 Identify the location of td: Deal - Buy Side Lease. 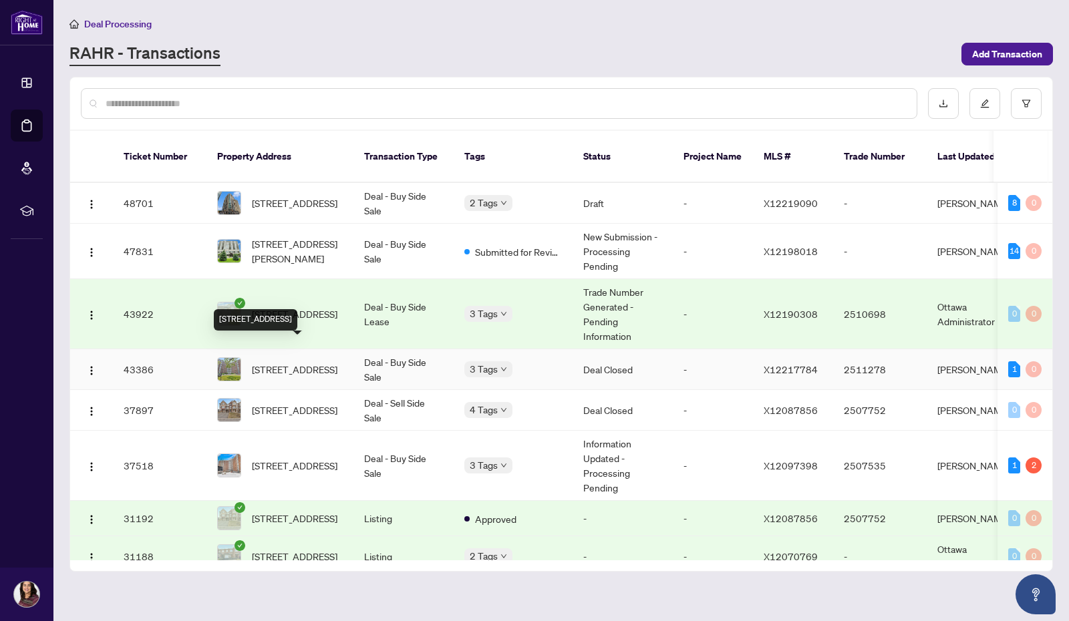
(403, 314).